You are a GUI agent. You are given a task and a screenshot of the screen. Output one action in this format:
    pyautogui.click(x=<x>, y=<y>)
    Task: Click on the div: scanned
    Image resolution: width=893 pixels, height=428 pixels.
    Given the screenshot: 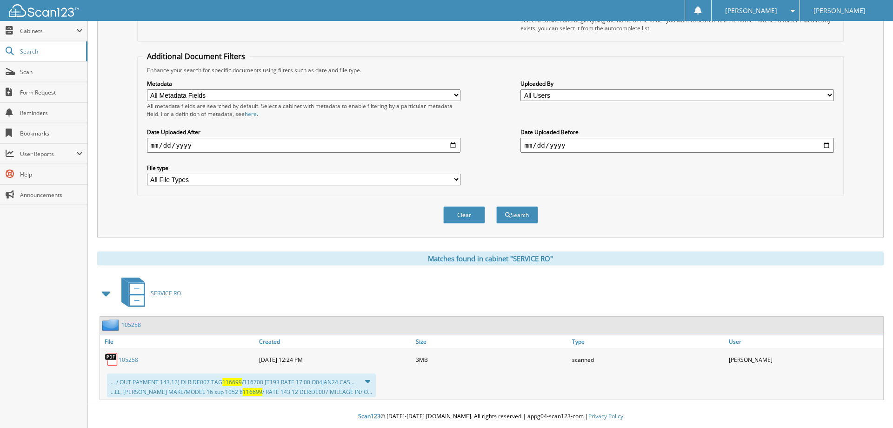 What is the action you would take?
    pyautogui.click(x=648, y=359)
    